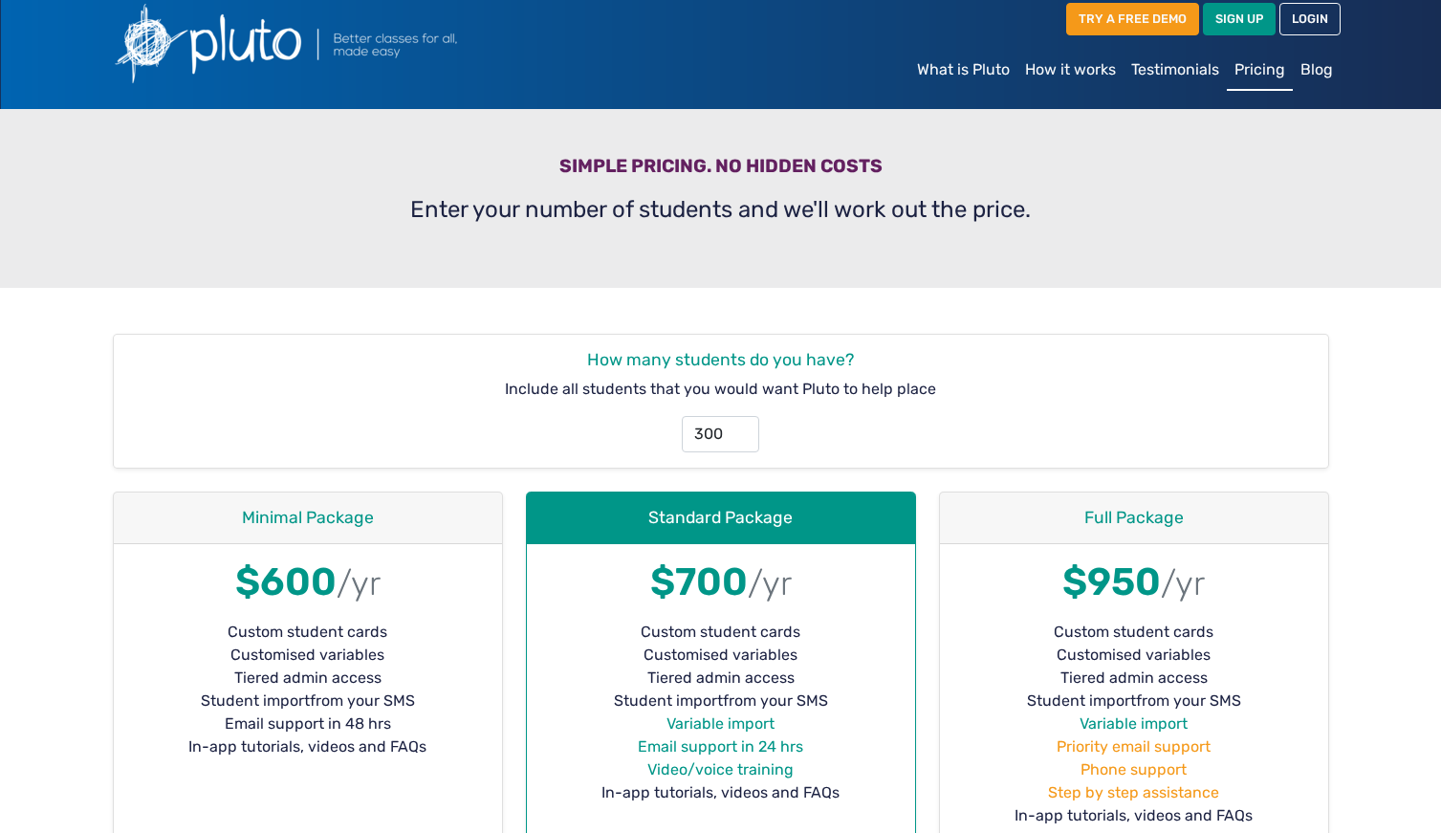  Describe the element at coordinates (1240, 18) in the screenshot. I see `a: SIGN UP` at that location.